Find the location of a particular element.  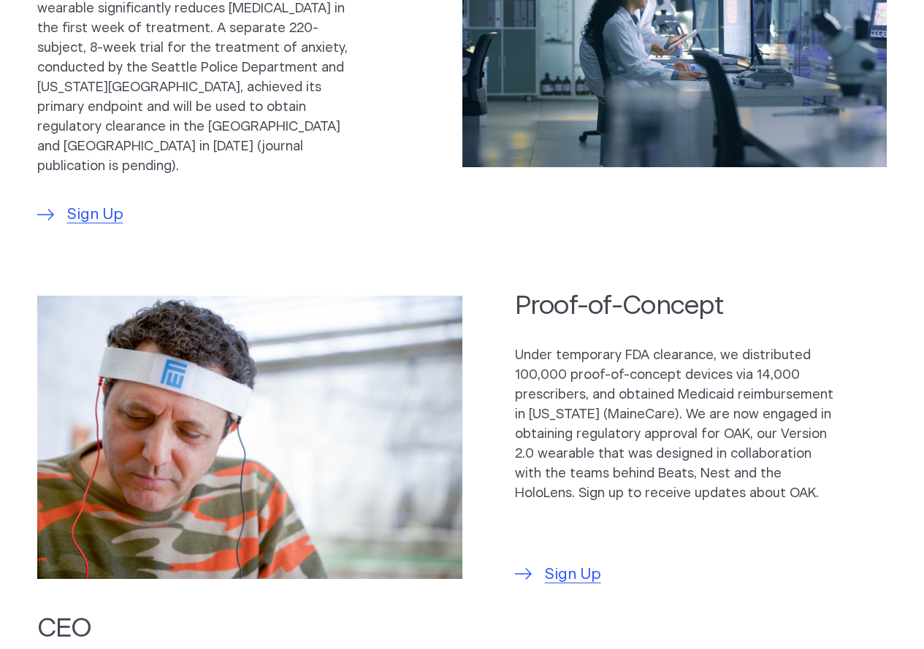

p: Under temporary FDA clearance, we distributed 100,000 proof-of-concept devices via 14,000 prescri... is located at coordinates (675, 425).